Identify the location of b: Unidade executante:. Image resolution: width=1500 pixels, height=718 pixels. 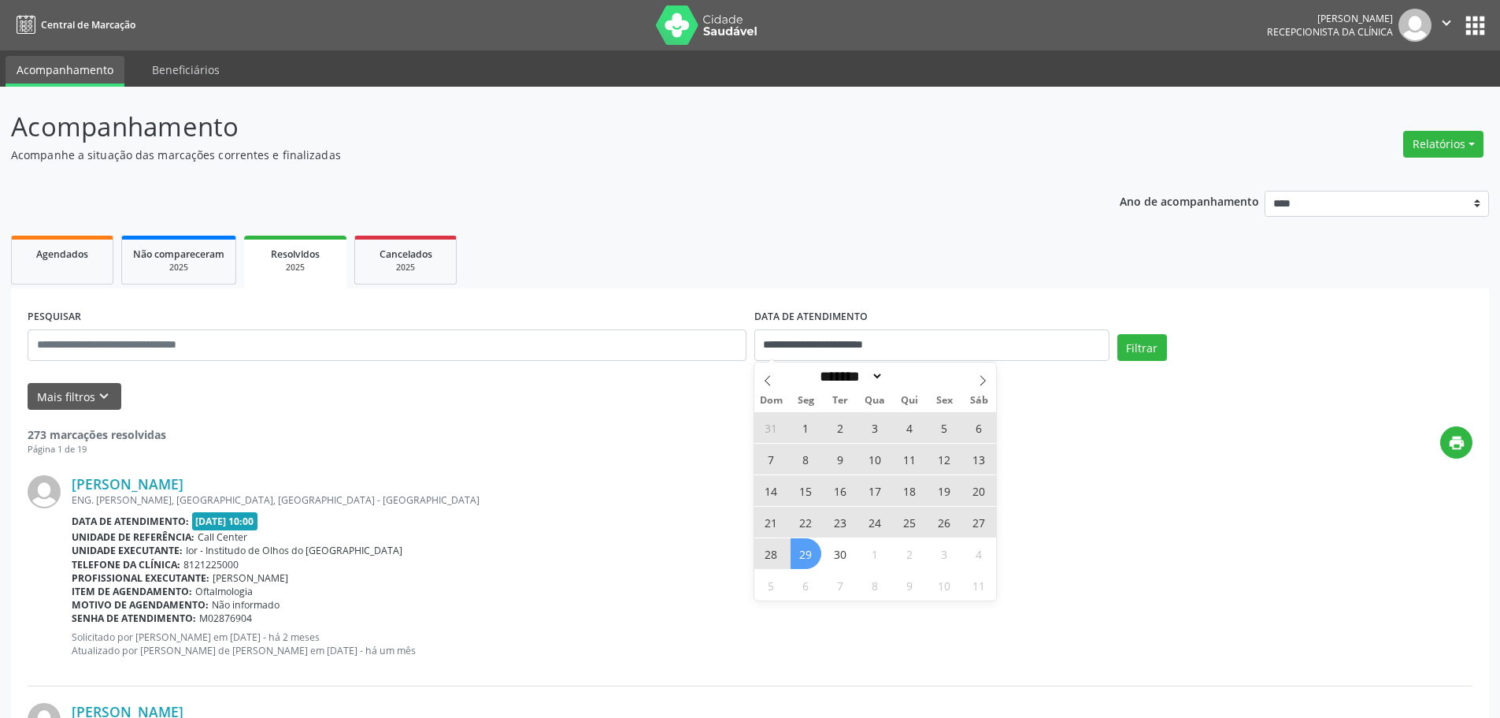
(127, 550).